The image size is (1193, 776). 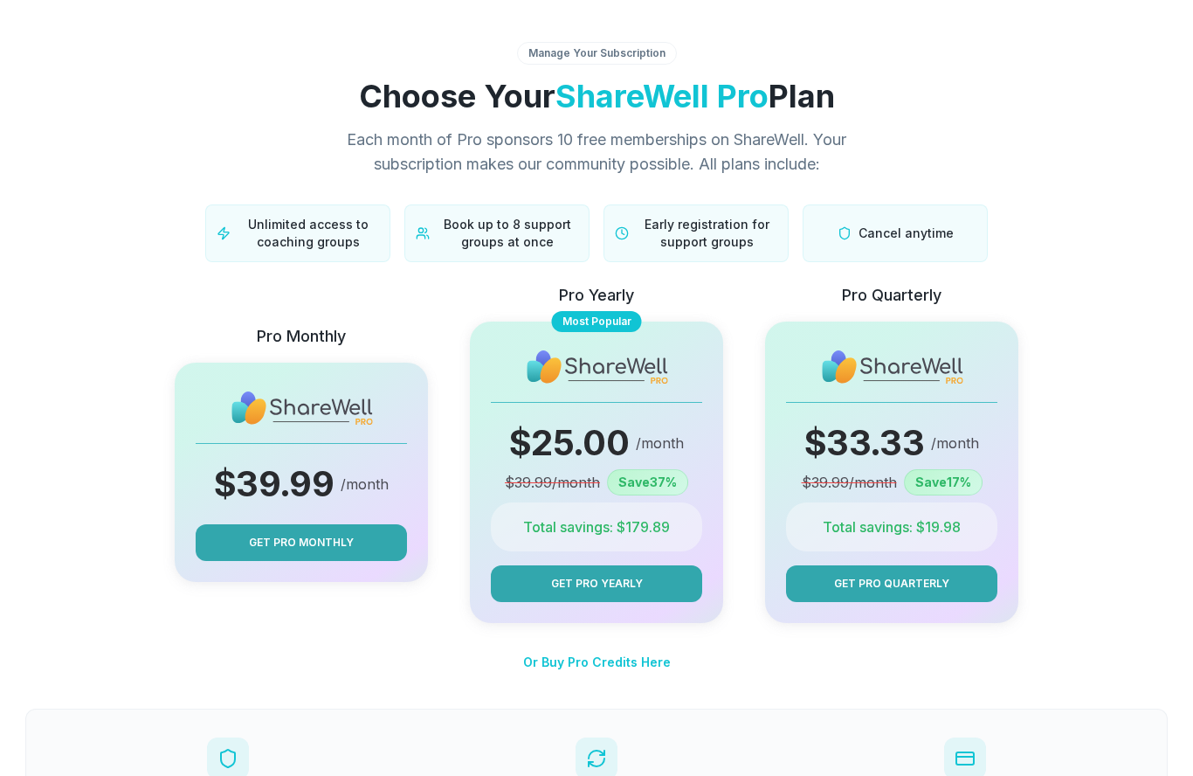 What do you see at coordinates (707, 233) in the screenshot?
I see `span: Early registration for support groups` at bounding box center [707, 233].